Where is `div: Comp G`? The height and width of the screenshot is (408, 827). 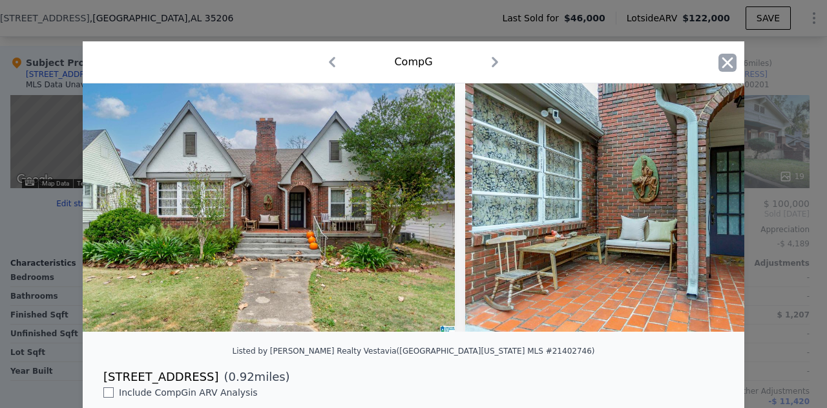 div: Comp G is located at coordinates (413, 62).